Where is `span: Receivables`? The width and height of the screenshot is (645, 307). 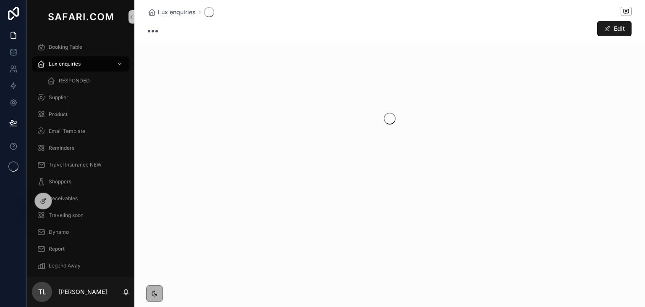
span: Receivables is located at coordinates (63, 198).